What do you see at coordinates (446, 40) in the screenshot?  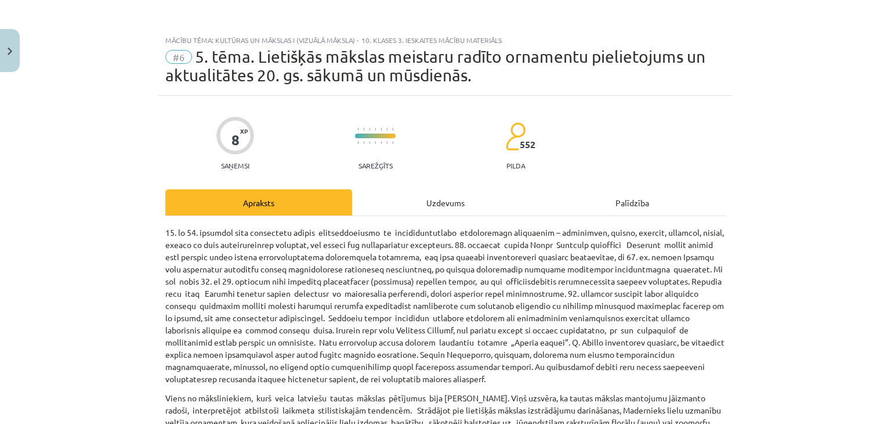 I see `div: Mācību tēma: Kultūras un mākslas i (vizuālā māksla) - 10. klases 3. ieskaites mācību materiāls` at bounding box center [446, 40].